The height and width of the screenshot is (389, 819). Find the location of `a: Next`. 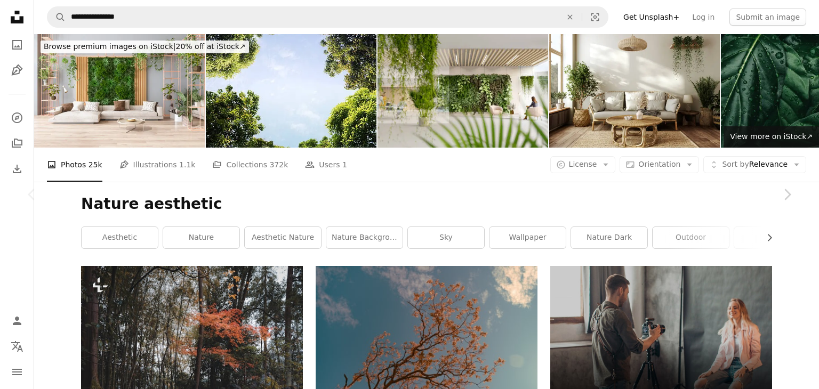

a: Next is located at coordinates (787, 195).